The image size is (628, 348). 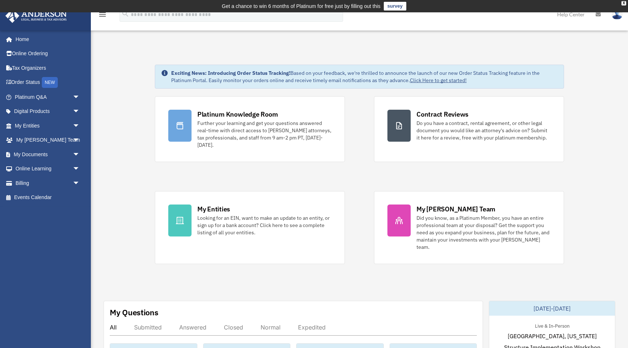 I want to click on a: Click Here to get started!, so click(x=438, y=80).